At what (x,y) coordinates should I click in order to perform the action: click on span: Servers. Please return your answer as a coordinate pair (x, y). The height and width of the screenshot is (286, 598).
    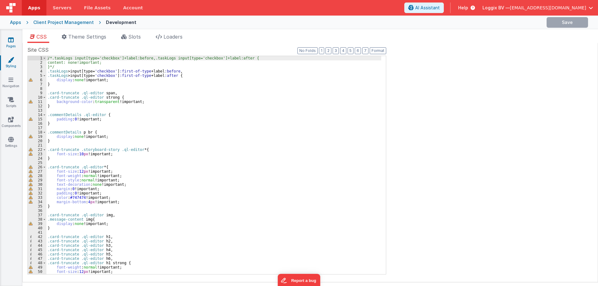
    Looking at the image, I should click on (62, 8).